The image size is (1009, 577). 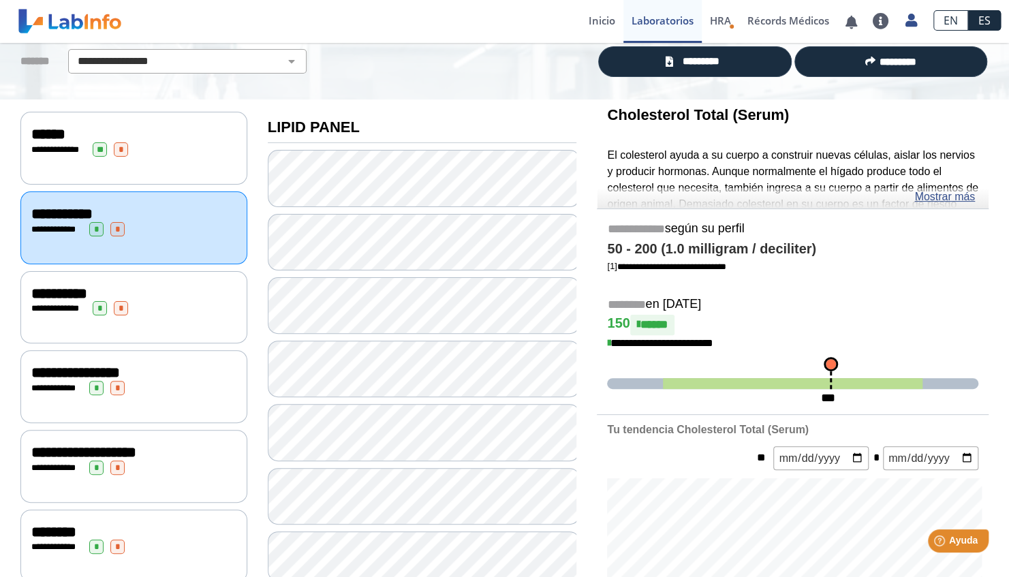 I want to click on h5: según su perfil, so click(x=792, y=229).